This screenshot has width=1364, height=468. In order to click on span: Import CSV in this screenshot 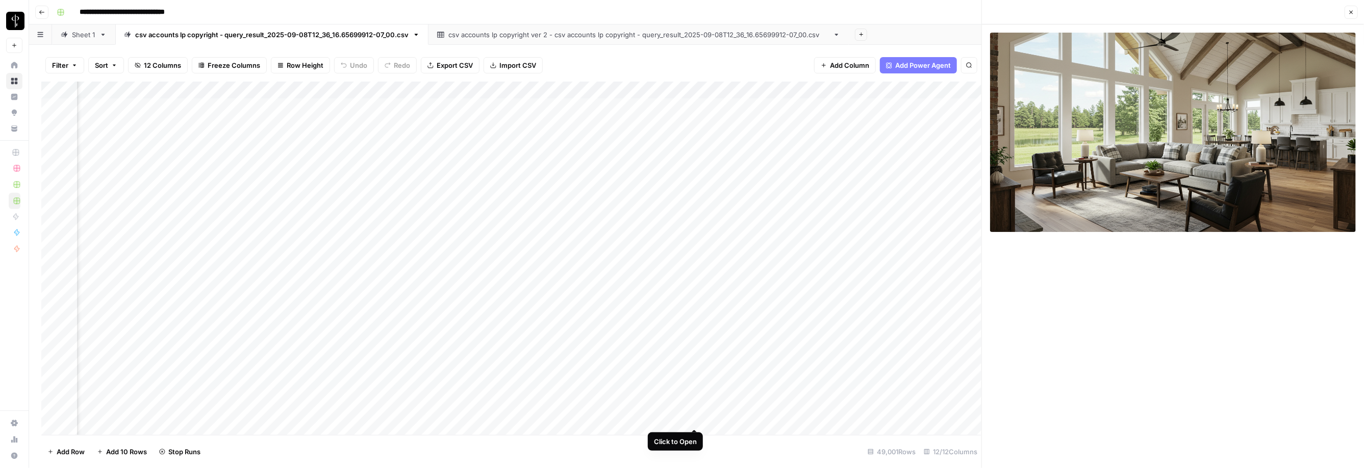, I will do `click(518, 65)`.